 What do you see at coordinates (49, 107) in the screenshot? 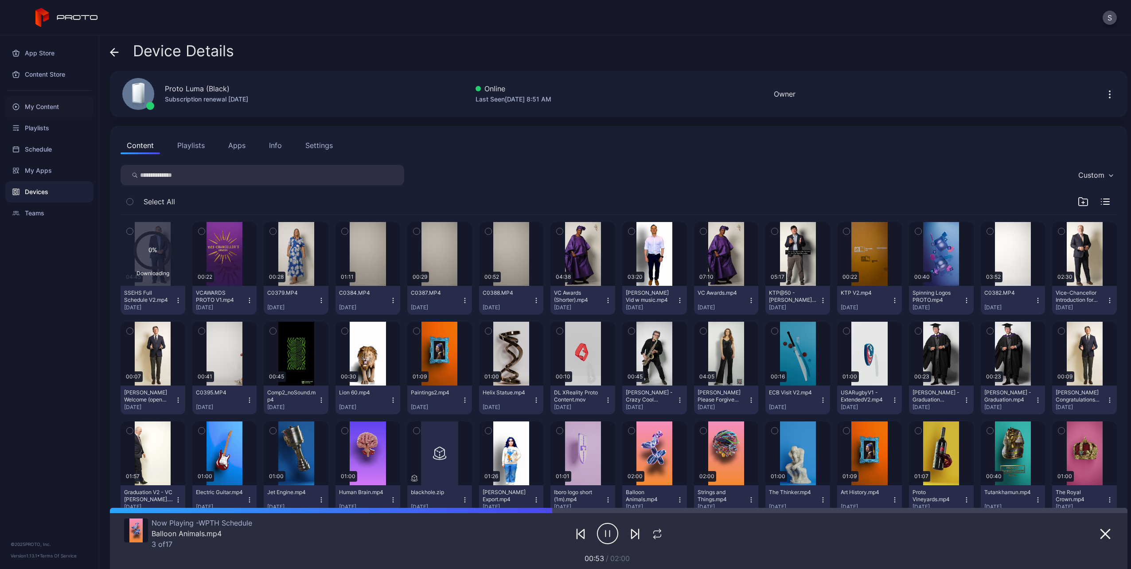
I see `a: My Content` at bounding box center [49, 107].